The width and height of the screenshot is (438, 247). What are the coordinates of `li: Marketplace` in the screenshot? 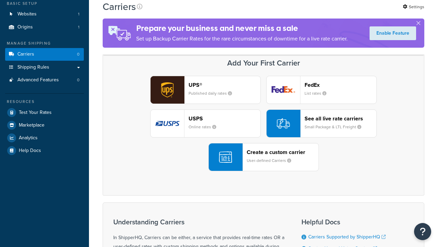 It's located at (45, 125).